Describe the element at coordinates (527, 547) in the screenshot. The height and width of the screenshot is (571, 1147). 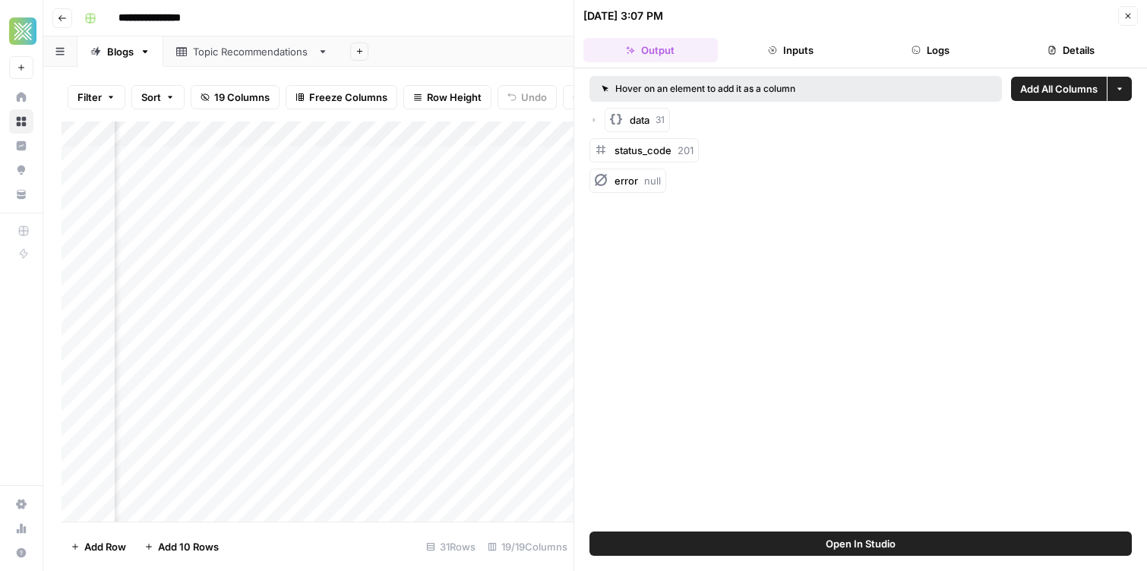
I see `div: 19/19 Columns` at that location.